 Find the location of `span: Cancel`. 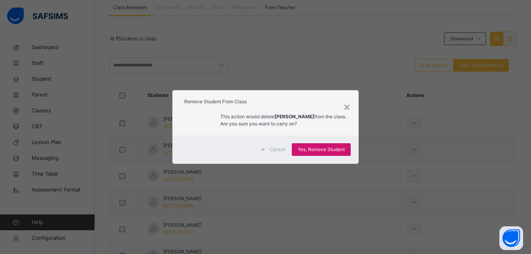

span: Cancel is located at coordinates (278, 149).